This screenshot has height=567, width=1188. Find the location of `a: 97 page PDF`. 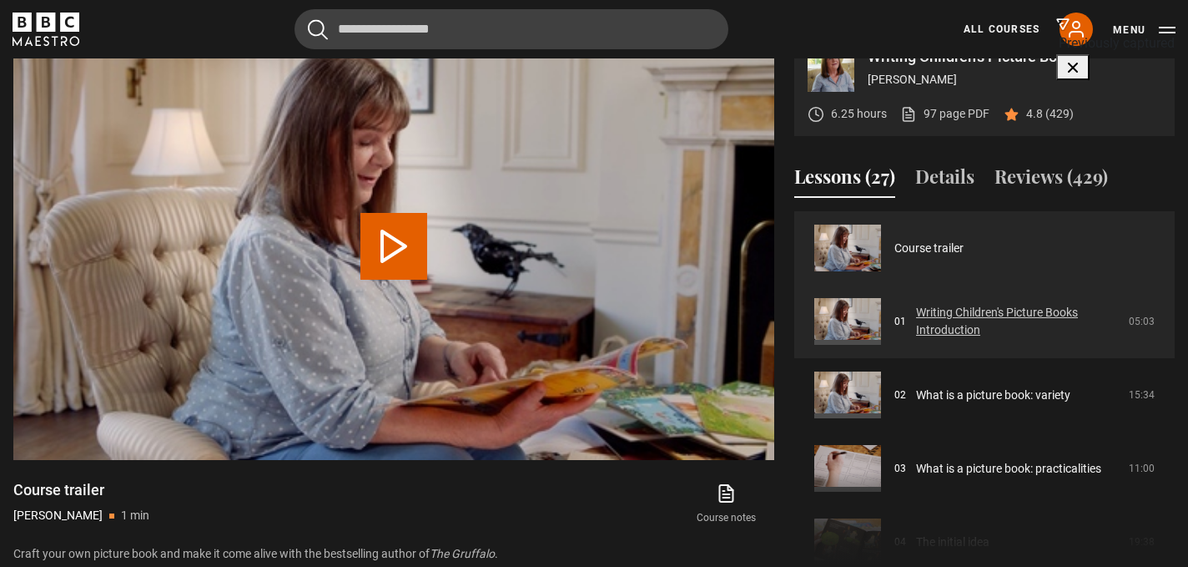

a: 97 page PDF is located at coordinates (944, 113).